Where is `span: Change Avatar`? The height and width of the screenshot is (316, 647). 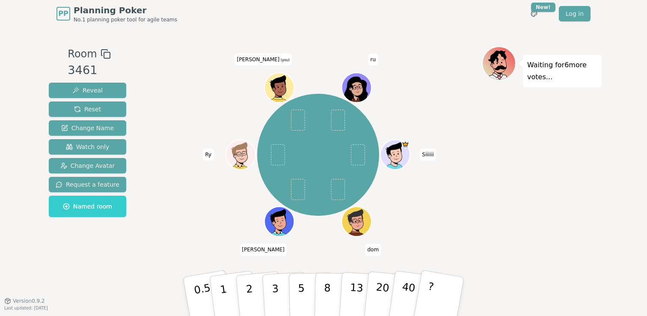 span: Change Avatar is located at coordinates (88, 166).